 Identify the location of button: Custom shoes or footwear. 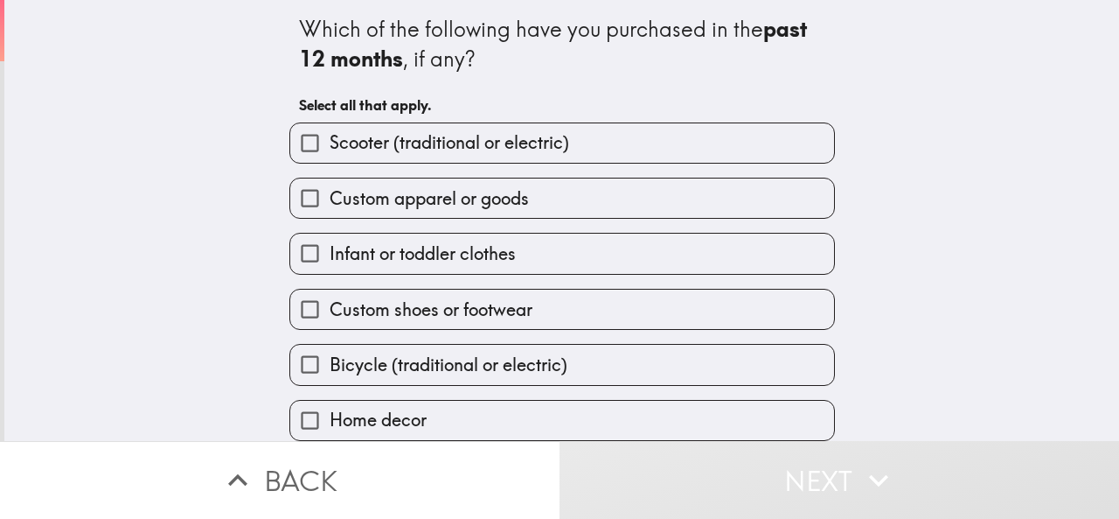
(562, 309).